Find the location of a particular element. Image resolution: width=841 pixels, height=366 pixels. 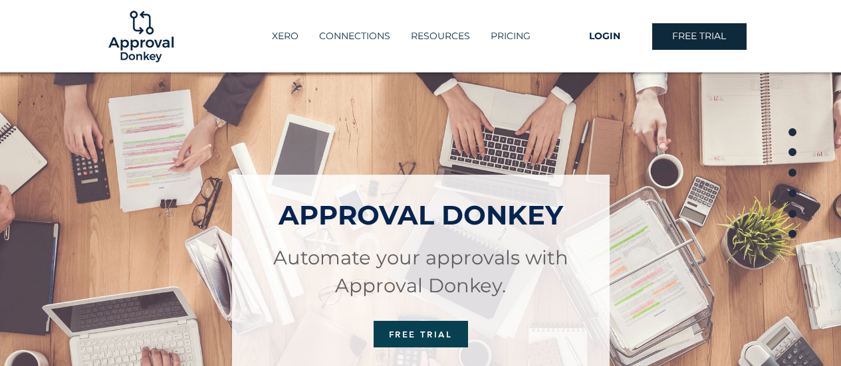

nav: Page is located at coordinates (792, 183).